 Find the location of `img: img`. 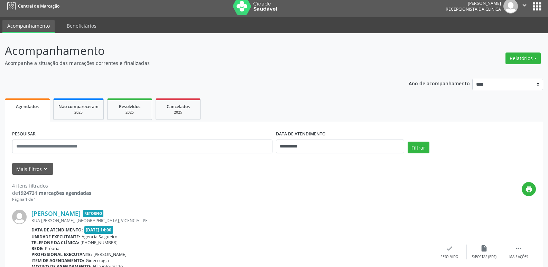

img: img is located at coordinates (19, 217).